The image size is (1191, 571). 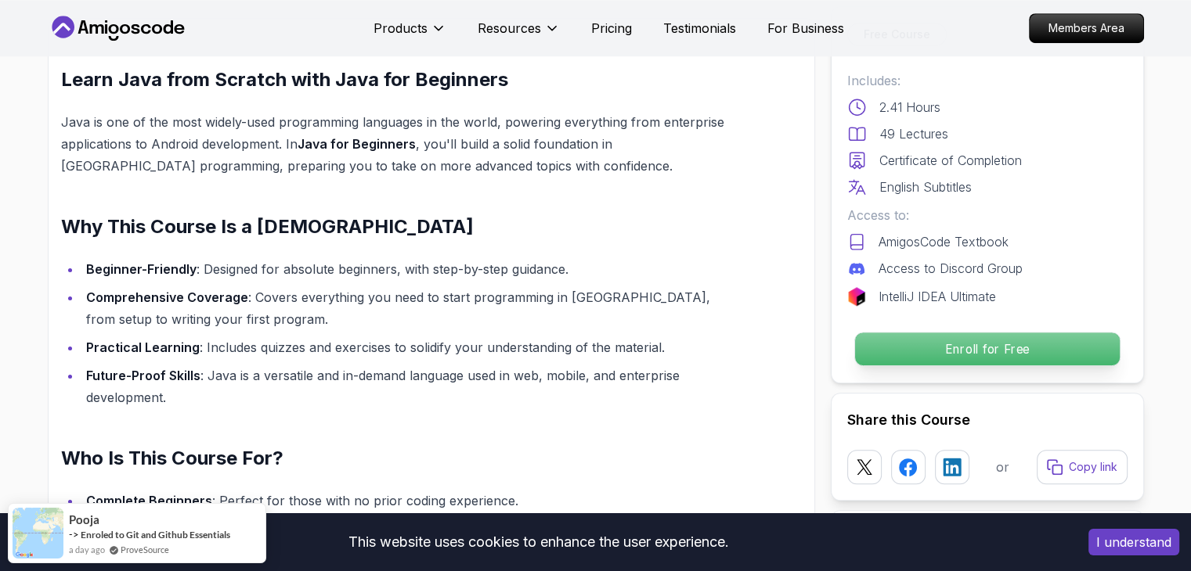 I want to click on a: For Business, so click(x=805, y=28).